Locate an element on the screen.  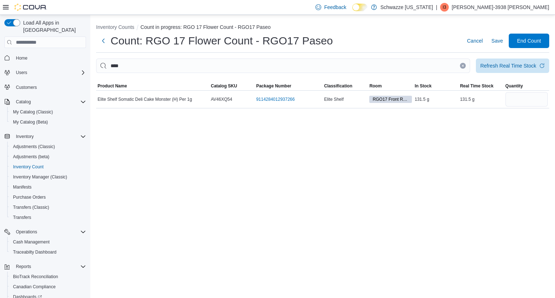
a: Inventory Count is located at coordinates (28, 167).